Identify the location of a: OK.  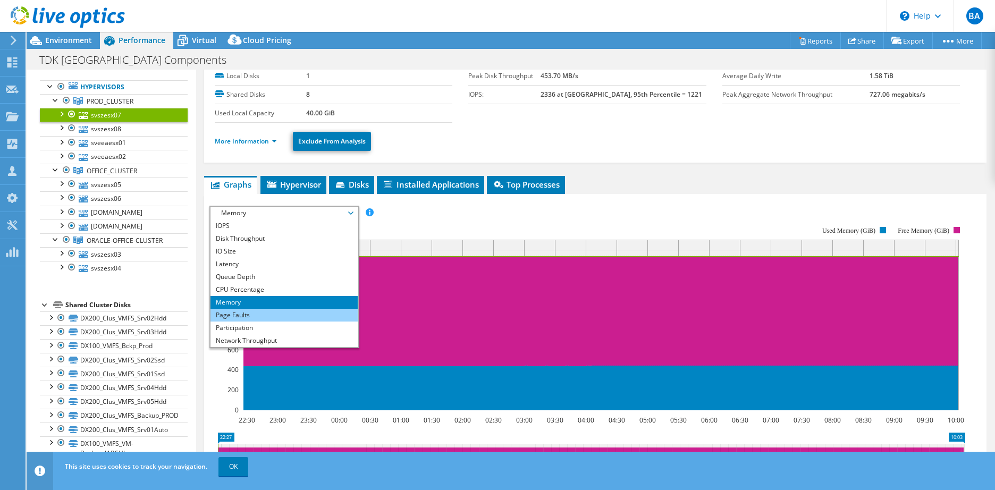
(233, 467).